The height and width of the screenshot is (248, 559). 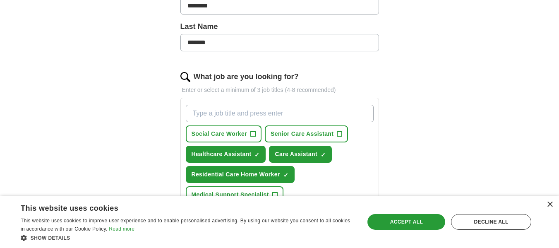 I want to click on input: Type a job title and press enter, so click(x=280, y=113).